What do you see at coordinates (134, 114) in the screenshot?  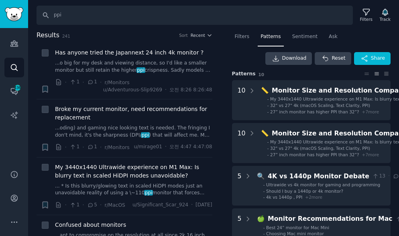 I see `a: Broke my current monitor, need recommendations for replacement` at bounding box center [134, 114].